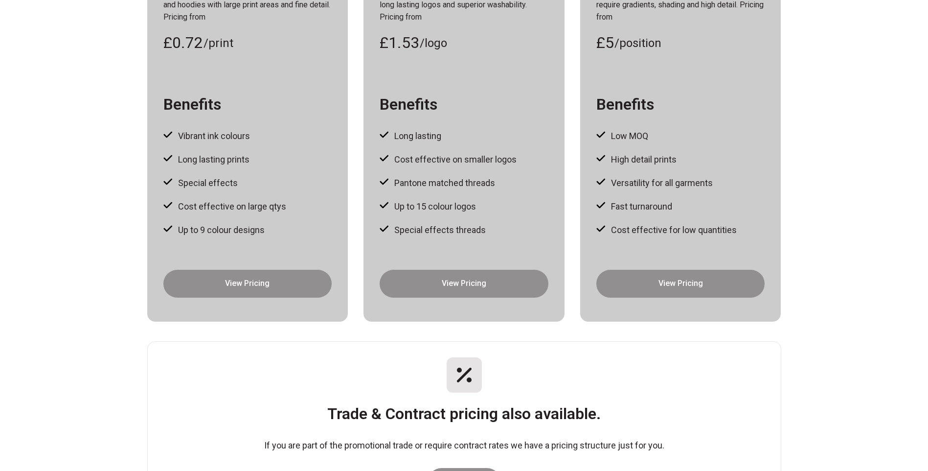  What do you see at coordinates (434, 43) in the screenshot?
I see `span: /logo` at bounding box center [434, 43].